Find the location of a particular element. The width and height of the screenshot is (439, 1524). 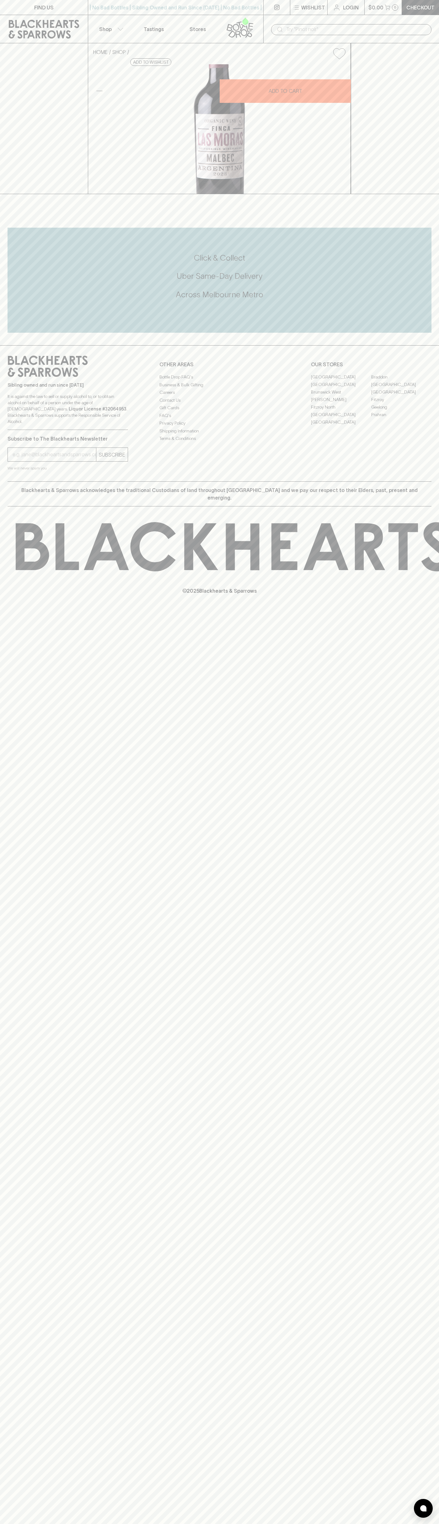

p: Subscribe to The Blackhearts Newsletter is located at coordinates (68, 439).